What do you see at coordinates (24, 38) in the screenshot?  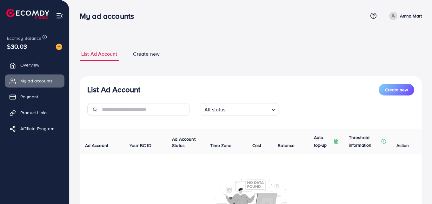 I see `span: Ecomdy Balance` at bounding box center [24, 38].